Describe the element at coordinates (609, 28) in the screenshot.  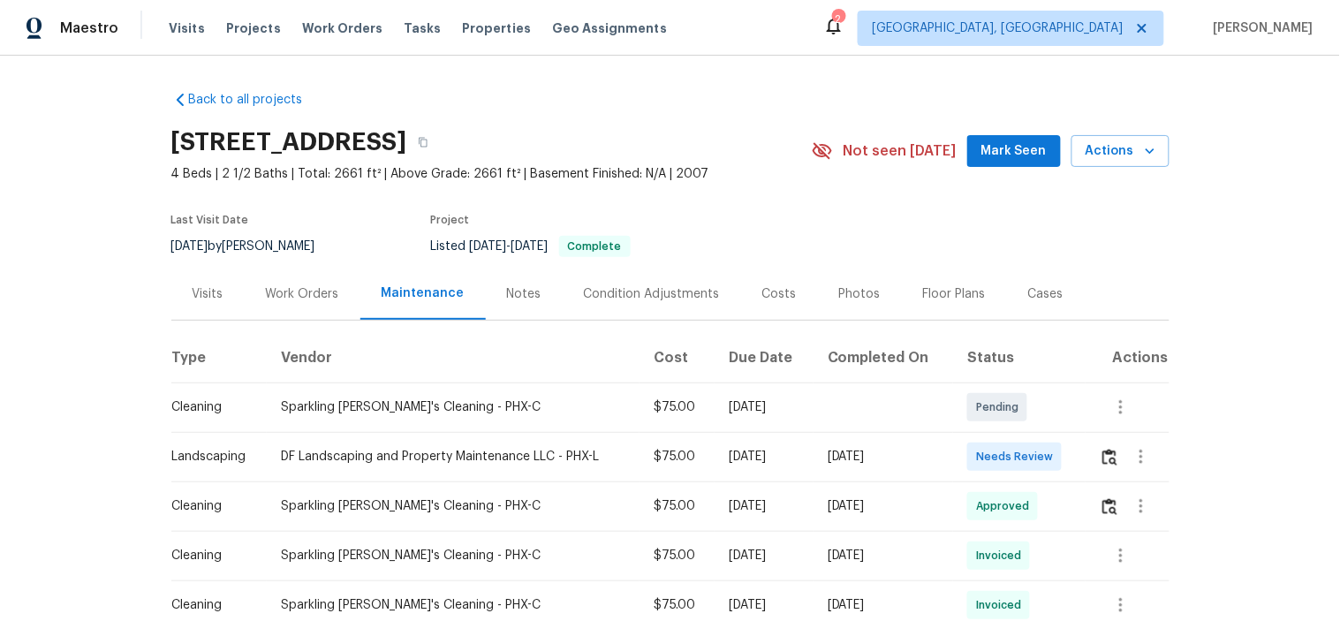
I see `span: Geo Assignments` at that location.